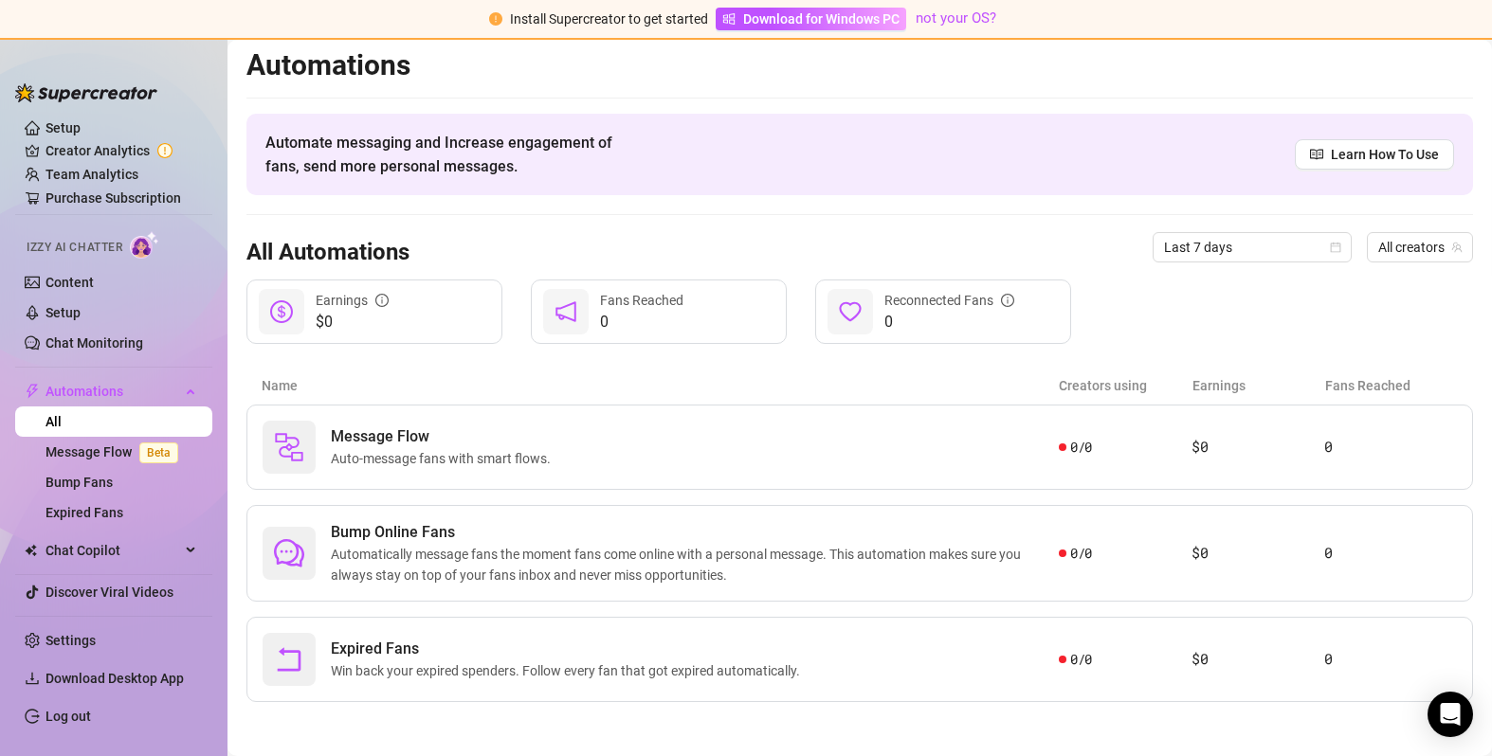  Describe the element at coordinates (569, 649) in the screenshot. I see `span: Expired Fans` at that location.